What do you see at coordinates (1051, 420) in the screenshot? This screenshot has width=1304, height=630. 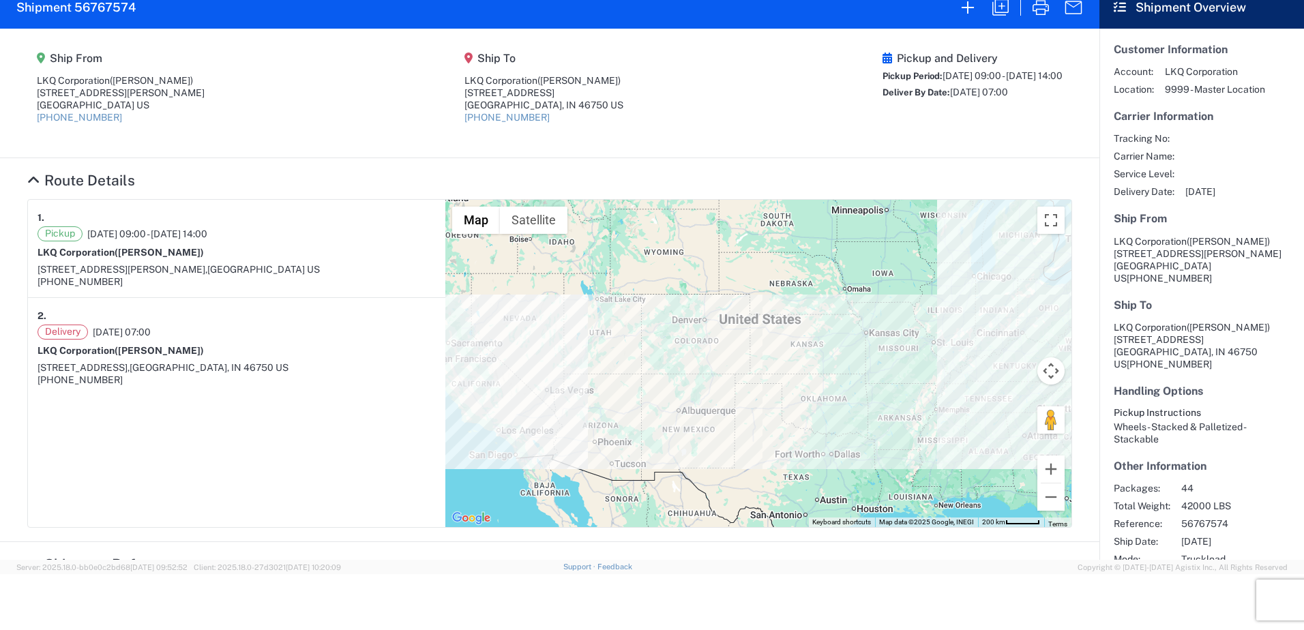 I see `button: Drag Pegman onto the map to open Street View` at bounding box center [1051, 420].